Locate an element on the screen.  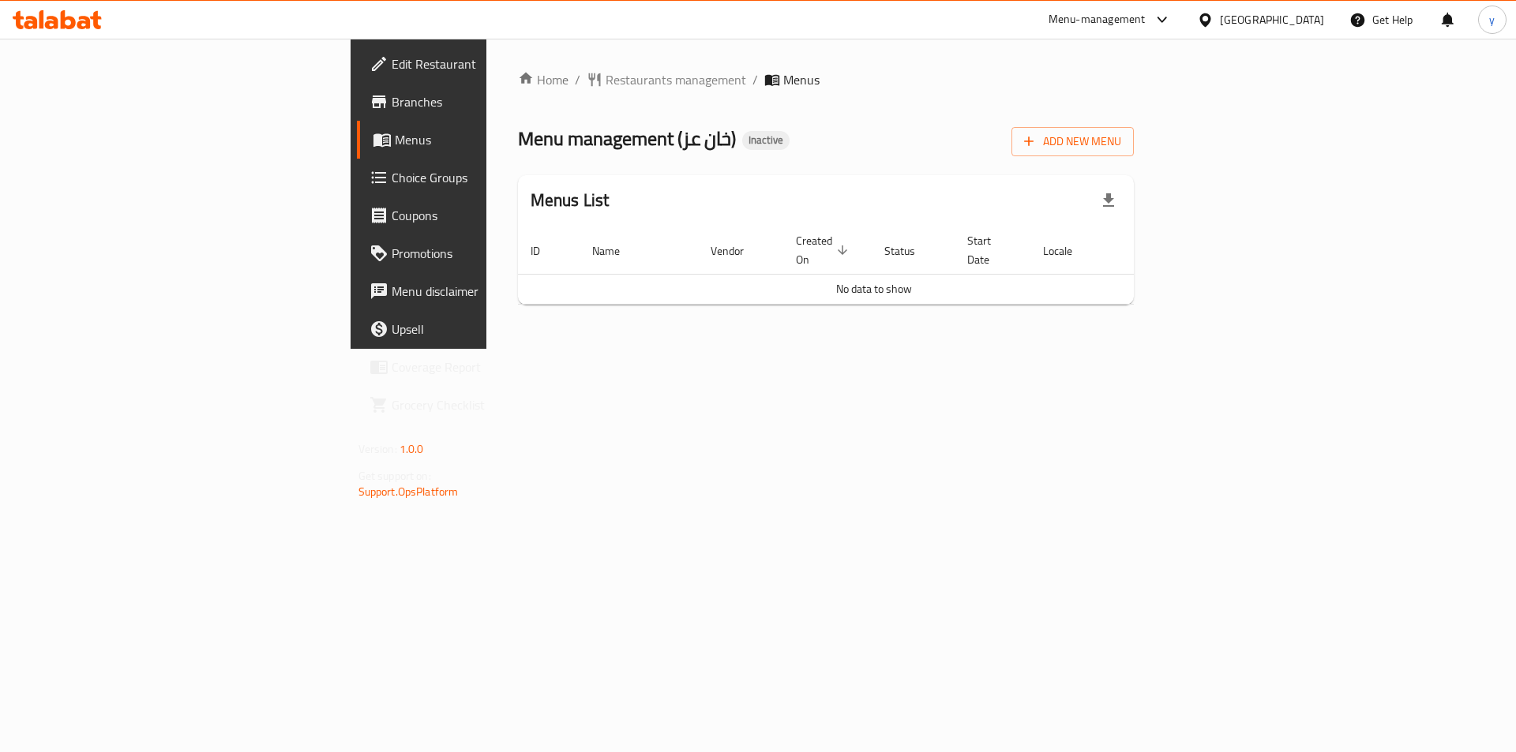
span: Grocery Checklist is located at coordinates (491, 405).